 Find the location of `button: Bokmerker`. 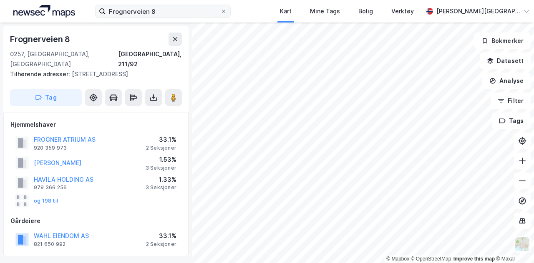

button: Bokmerker is located at coordinates (502, 41).